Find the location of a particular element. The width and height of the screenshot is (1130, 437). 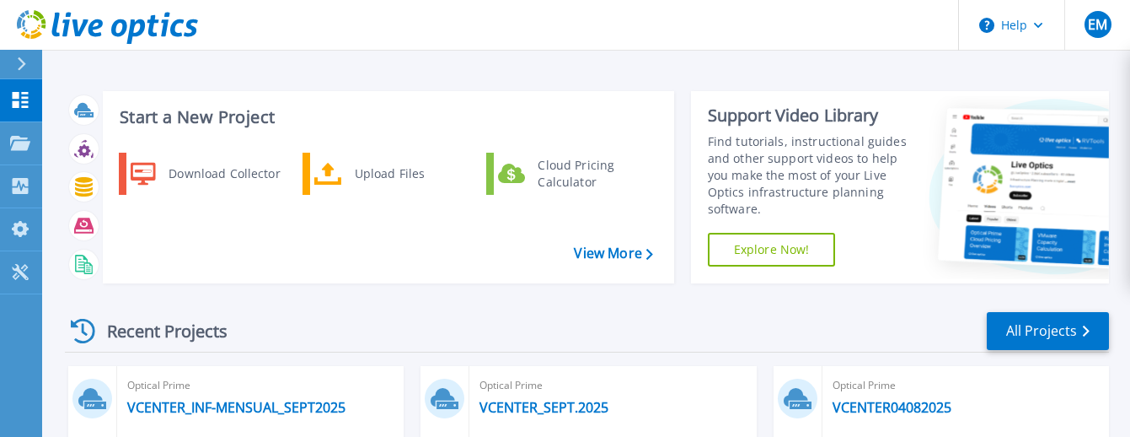

div: Support Video Library is located at coordinates (812, 115).